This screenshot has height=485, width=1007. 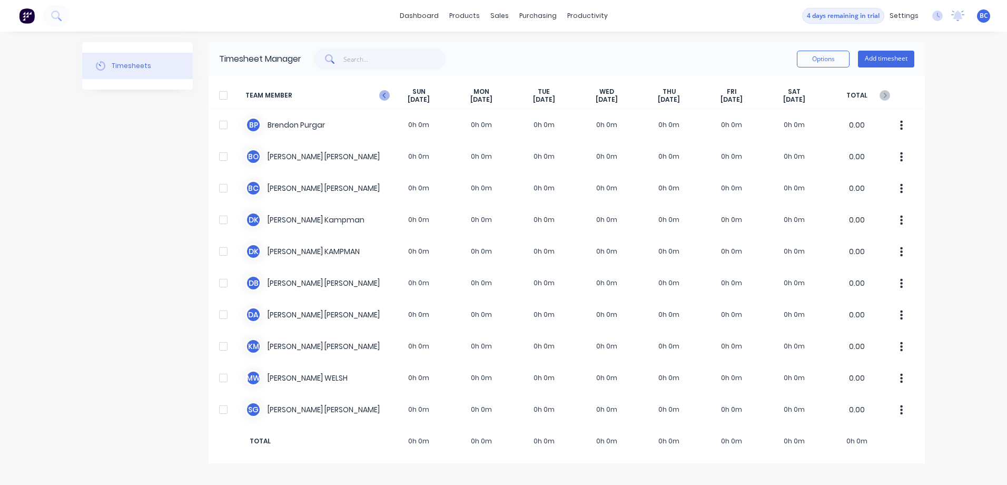 I want to click on div: productivity, so click(x=587, y=16).